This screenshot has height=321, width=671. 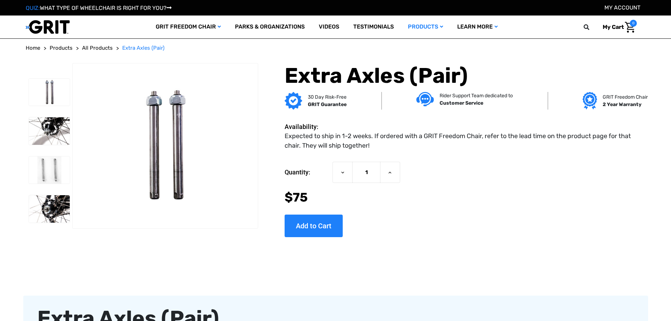 What do you see at coordinates (327, 97) in the screenshot?
I see `p: 30 Day Risk-Free` at bounding box center [327, 97].